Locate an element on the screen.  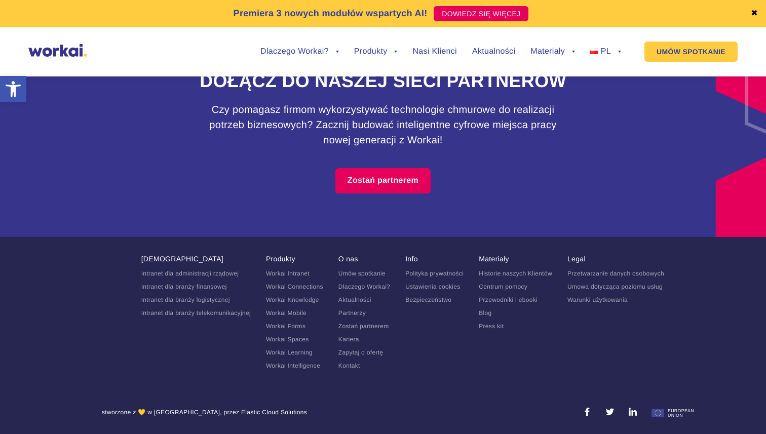
a: Nasi Klienci is located at coordinates (434, 52).